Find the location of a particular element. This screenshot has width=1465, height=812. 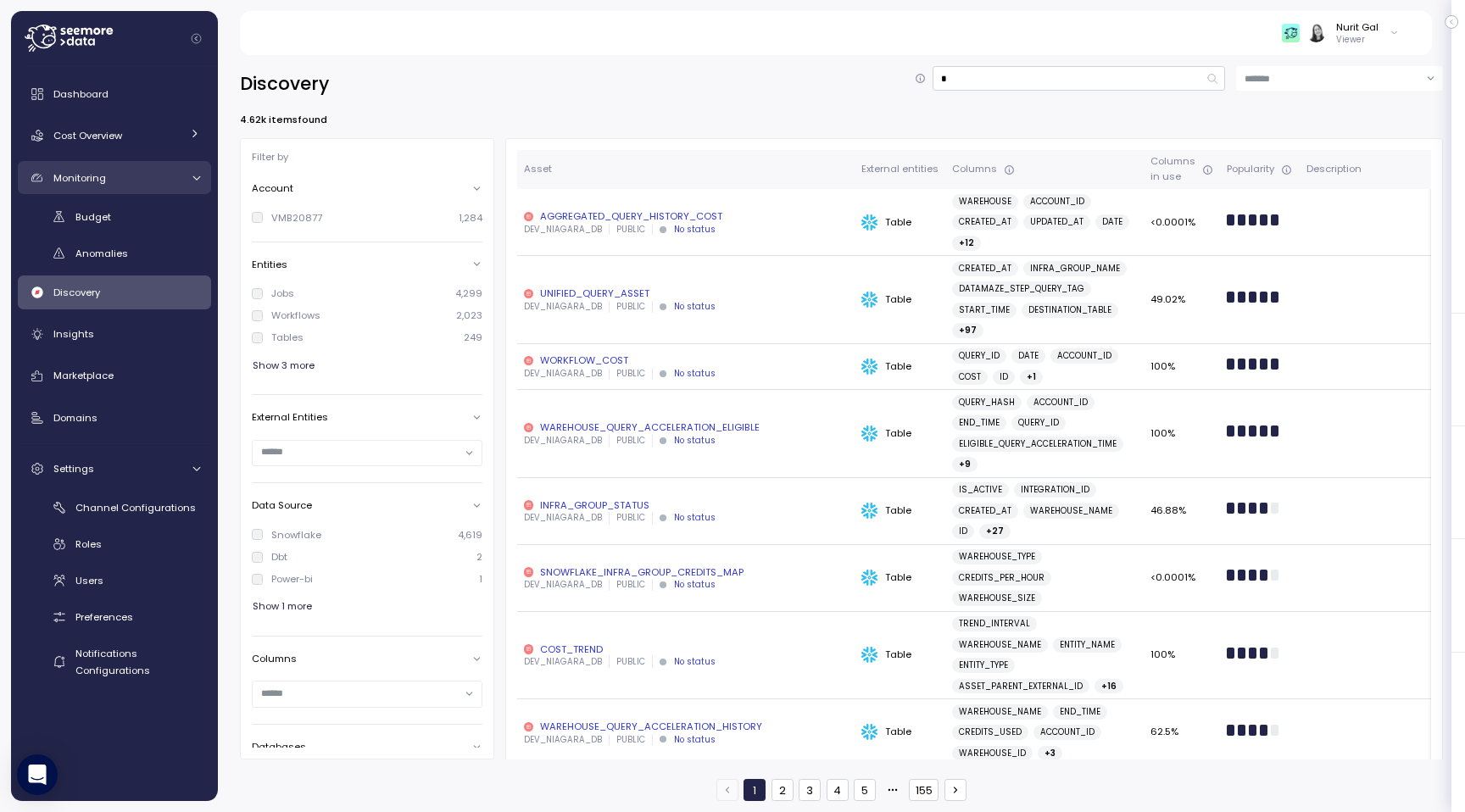

a: ID is located at coordinates (964, 531).